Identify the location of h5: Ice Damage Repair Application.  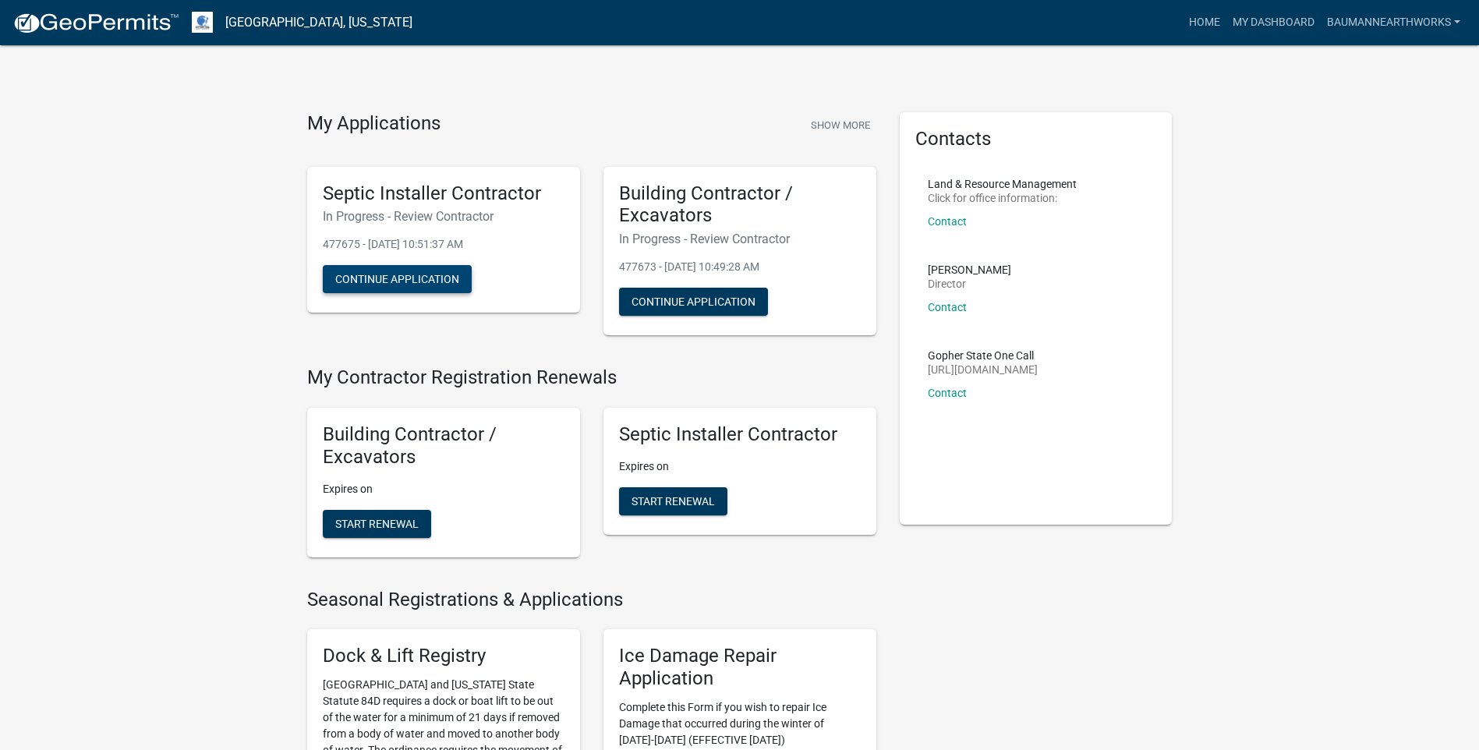
(740, 667).